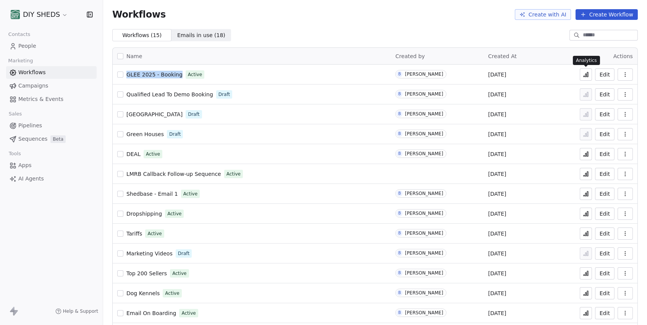 Image resolution: width=647 pixels, height=325 pixels. Describe the element at coordinates (623, 56) in the screenshot. I see `span: Actions` at that location.